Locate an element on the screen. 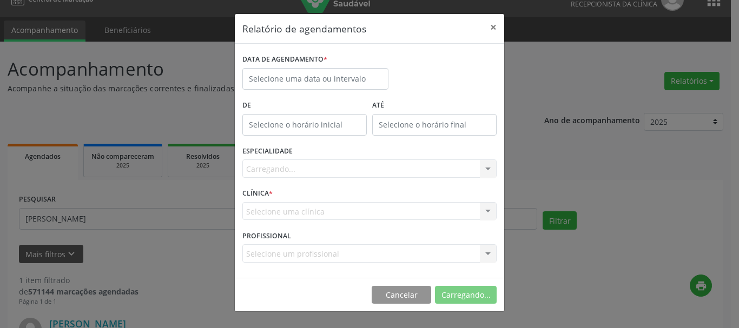 The width and height of the screenshot is (739, 328). button: Cancelar is located at coordinates (401, 295).